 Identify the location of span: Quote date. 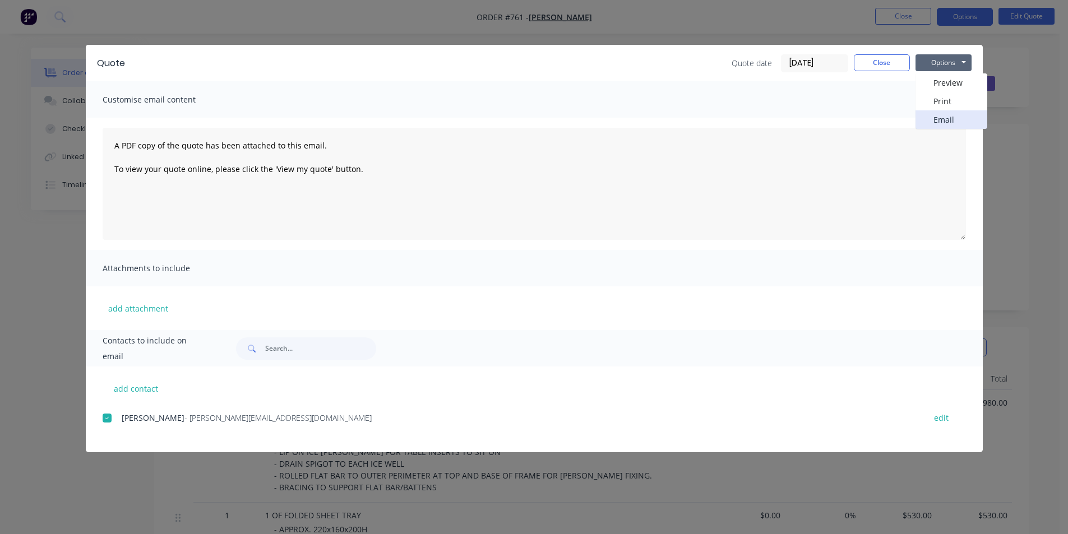
(752, 63).